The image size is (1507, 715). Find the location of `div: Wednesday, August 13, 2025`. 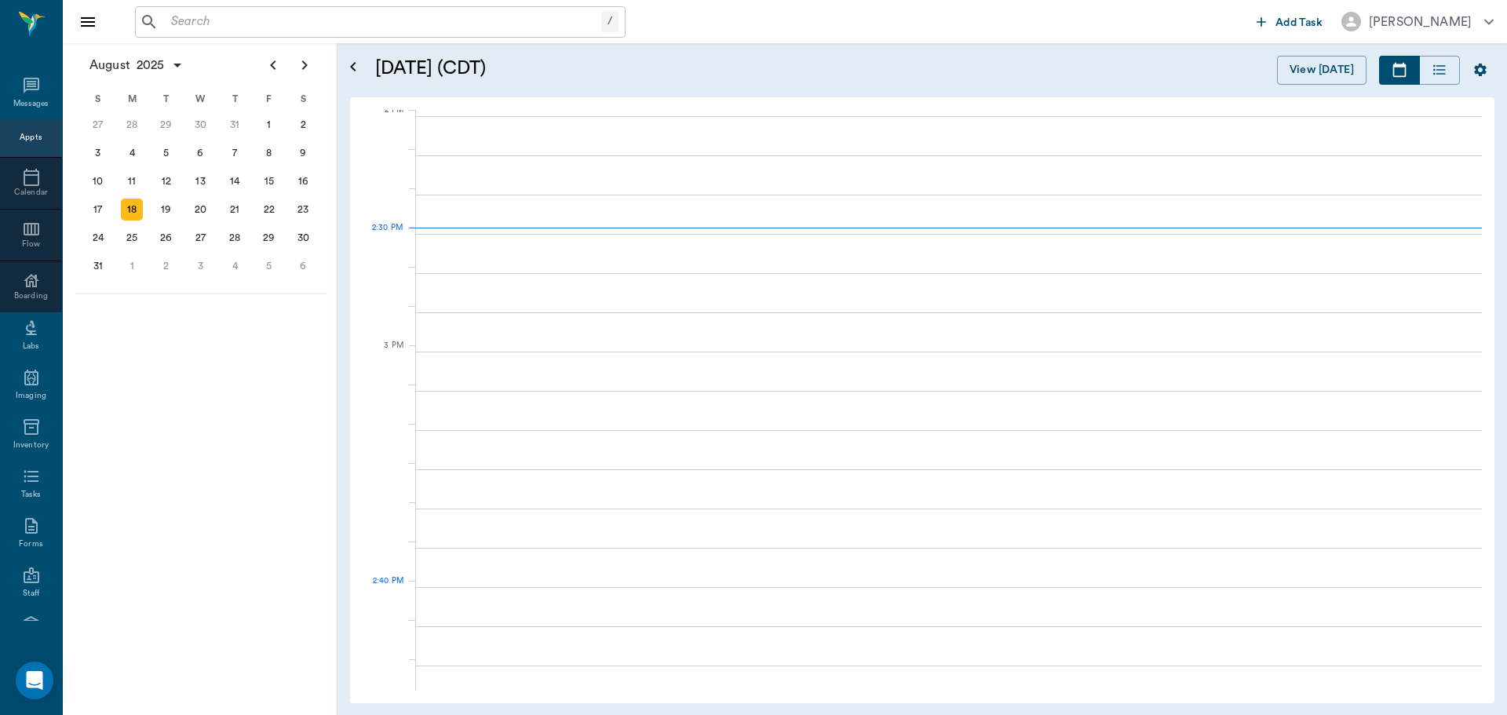

div: Wednesday, August 13, 2025 is located at coordinates (201, 181).